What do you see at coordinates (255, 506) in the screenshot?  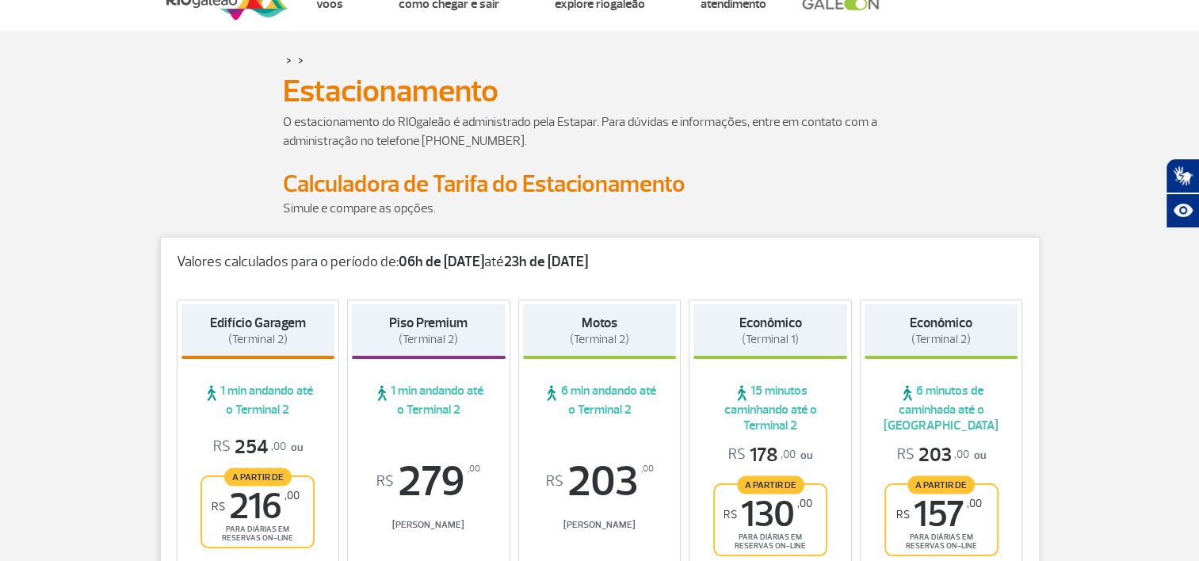 I see `span: 216` at bounding box center [255, 506].